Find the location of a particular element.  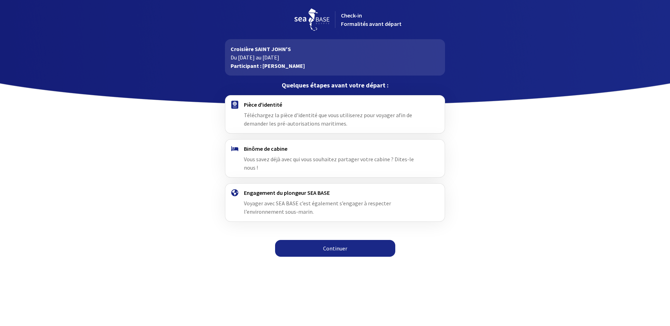

img: logo_seabase.svg is located at coordinates (312, 20).